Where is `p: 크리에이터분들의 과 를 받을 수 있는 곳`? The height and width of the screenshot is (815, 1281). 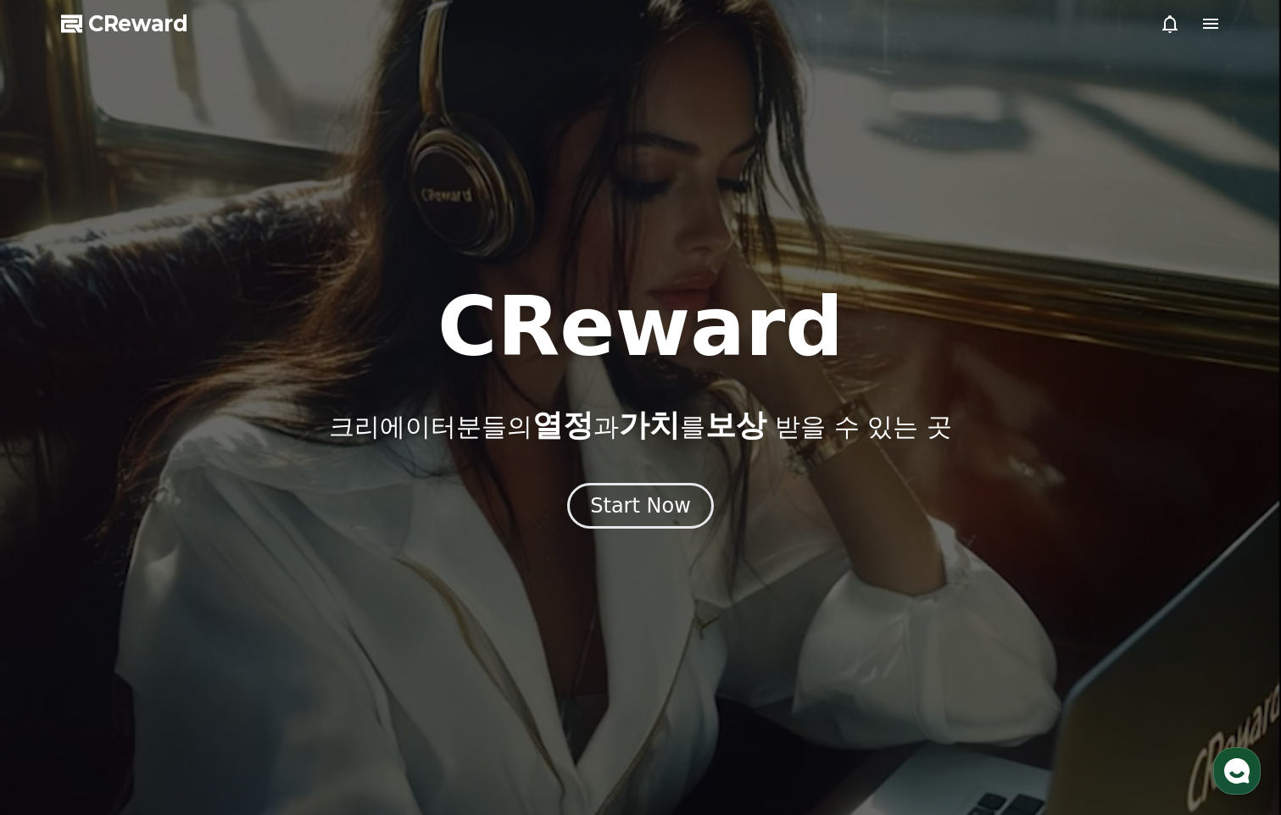 p: 크리에이터분들의 과 를 받을 수 있는 곳 is located at coordinates (640, 425).